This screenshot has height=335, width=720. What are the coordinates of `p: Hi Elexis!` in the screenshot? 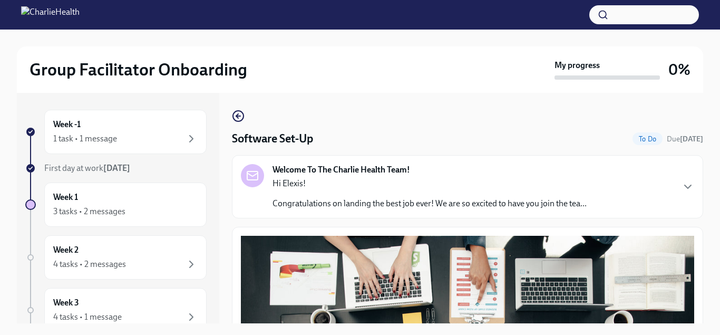 It's located at (430, 183).